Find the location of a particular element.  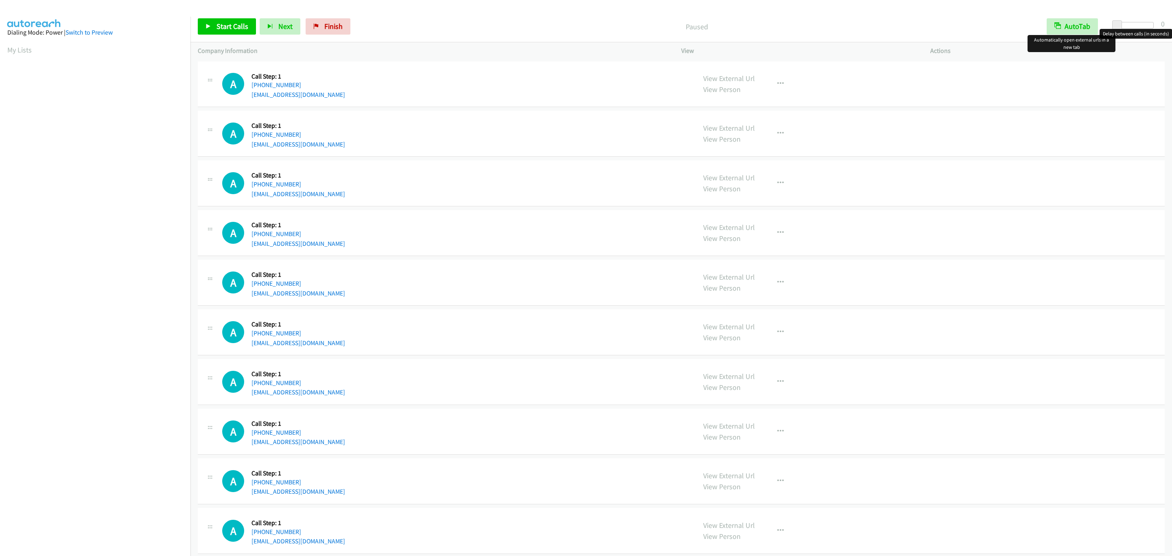

p: Company Information is located at coordinates (432, 51).